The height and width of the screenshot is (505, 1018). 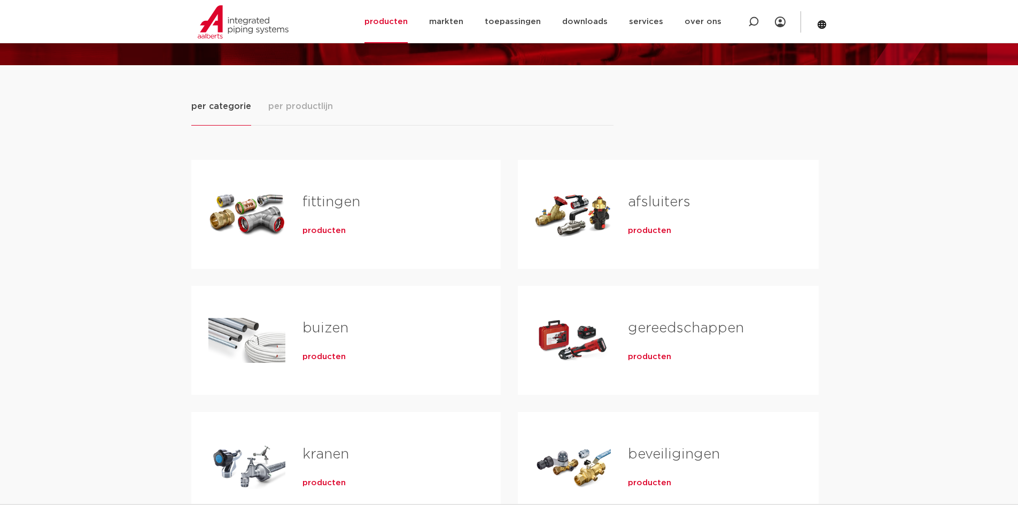 I want to click on a: buizen, so click(x=325, y=328).